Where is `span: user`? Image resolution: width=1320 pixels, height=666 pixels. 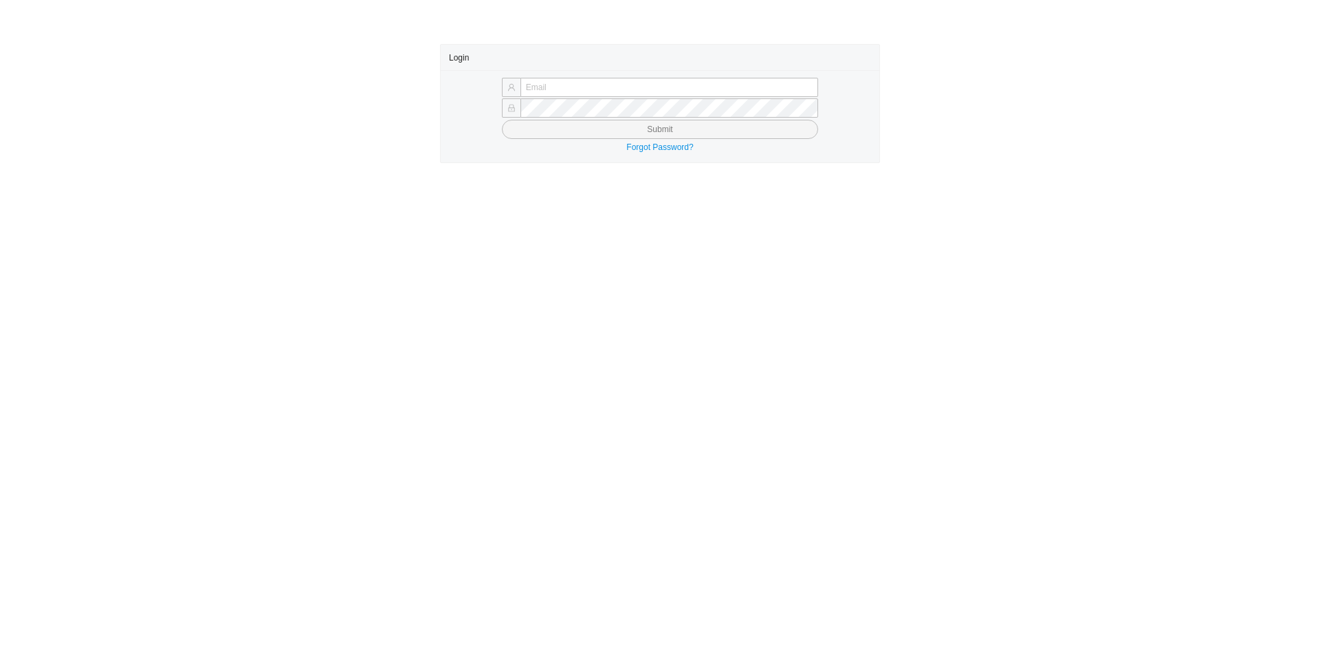 span: user is located at coordinates (512, 87).